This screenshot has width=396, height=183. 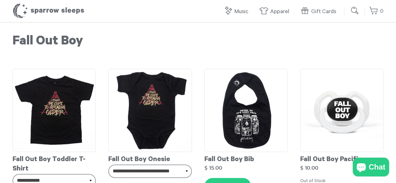 What do you see at coordinates (355, 11) in the screenshot?
I see `input: Submit` at bounding box center [355, 11].